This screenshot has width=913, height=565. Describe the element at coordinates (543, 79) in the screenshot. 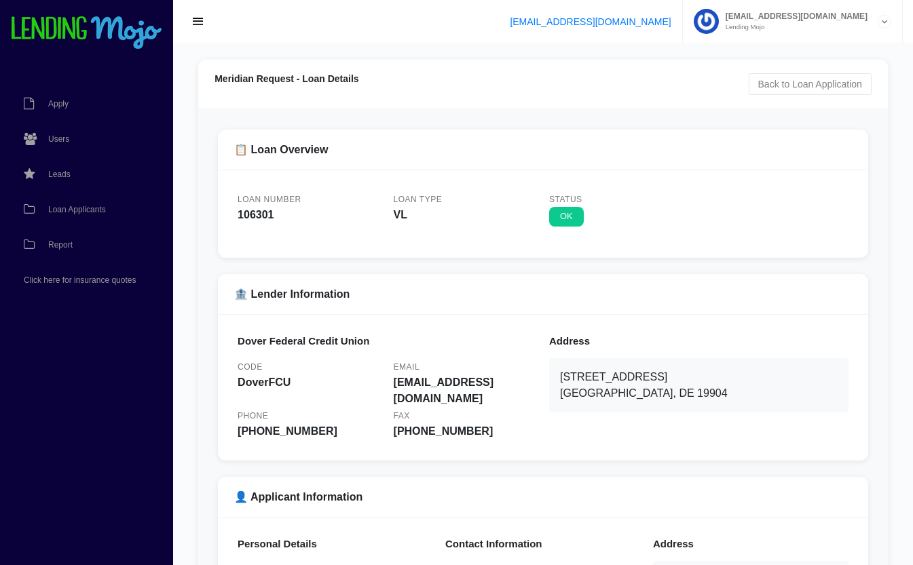

I see `h3: Meridian Request - Loan Details` at that location.